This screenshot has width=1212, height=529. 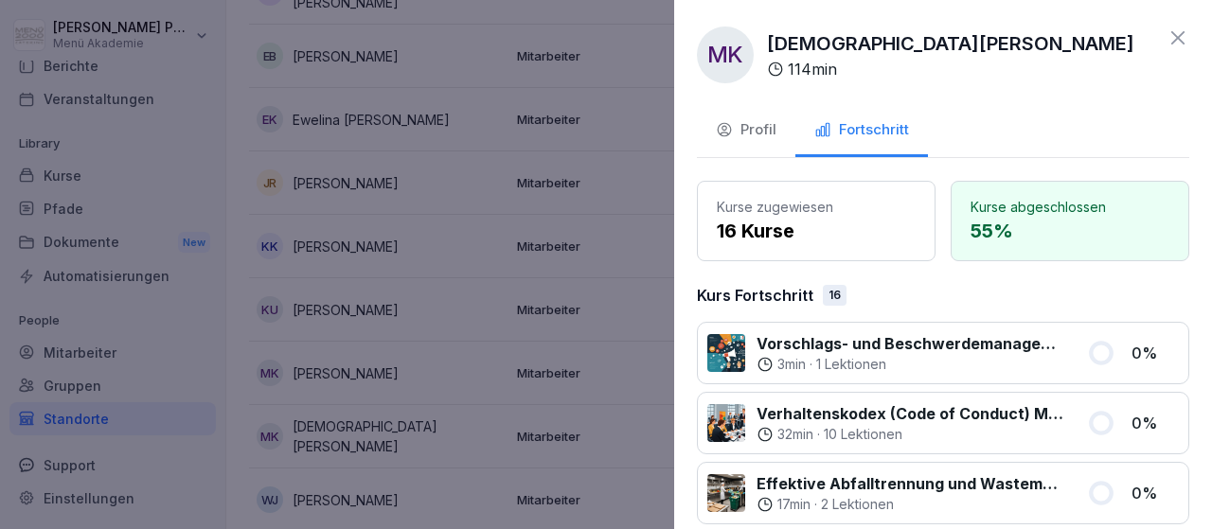 I want to click on p: 2 Lektionen, so click(x=857, y=505).